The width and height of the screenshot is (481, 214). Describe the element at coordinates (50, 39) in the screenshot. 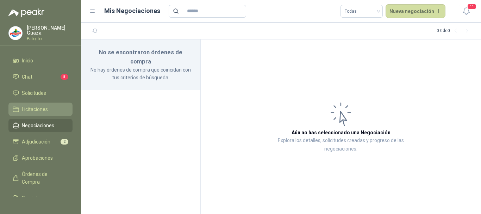

I see `p: Patojito` at that location.